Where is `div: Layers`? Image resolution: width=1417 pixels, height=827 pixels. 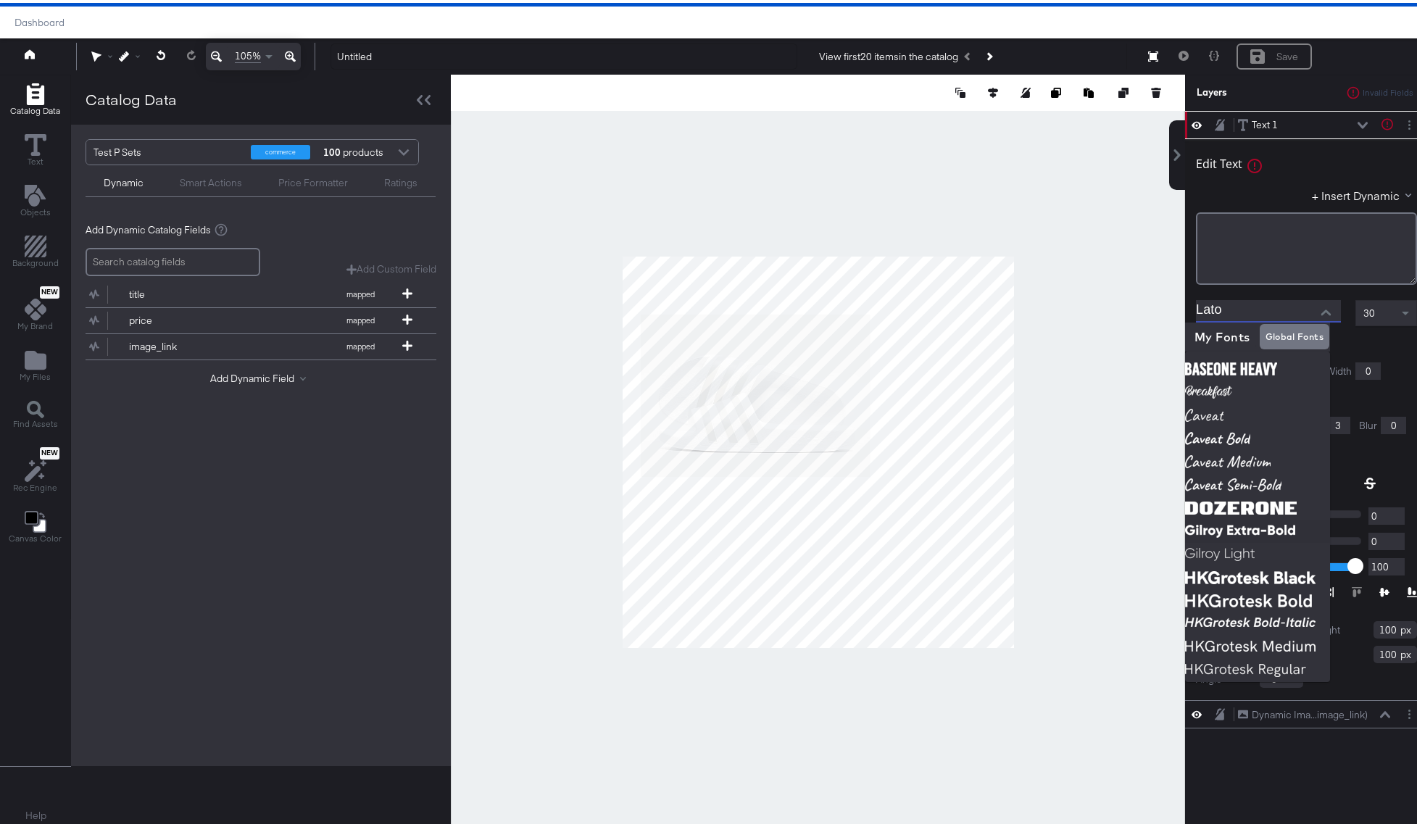
div: Layers is located at coordinates (1270, 89).